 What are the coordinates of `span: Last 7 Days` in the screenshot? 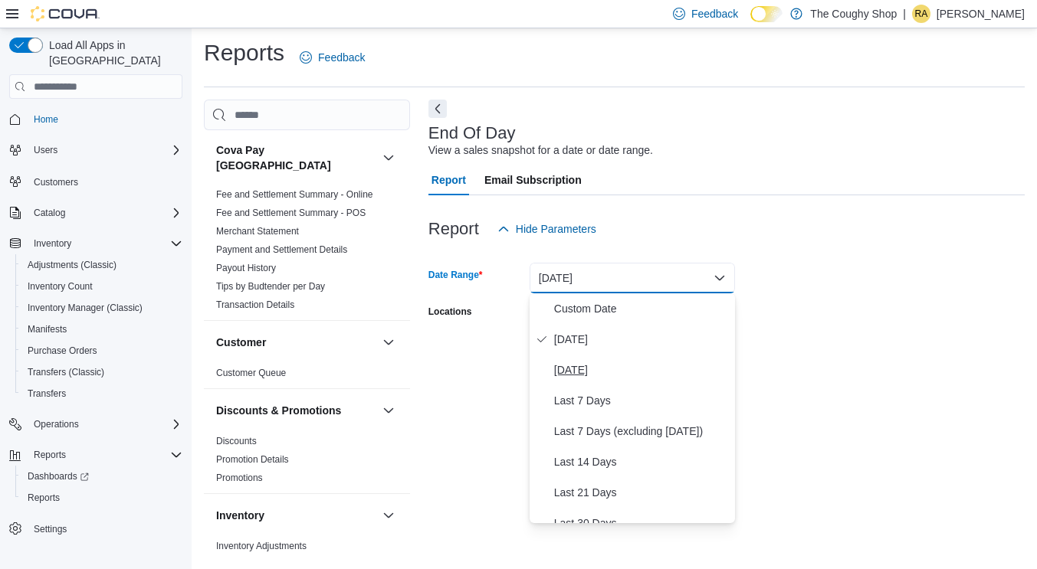 It's located at (641, 401).